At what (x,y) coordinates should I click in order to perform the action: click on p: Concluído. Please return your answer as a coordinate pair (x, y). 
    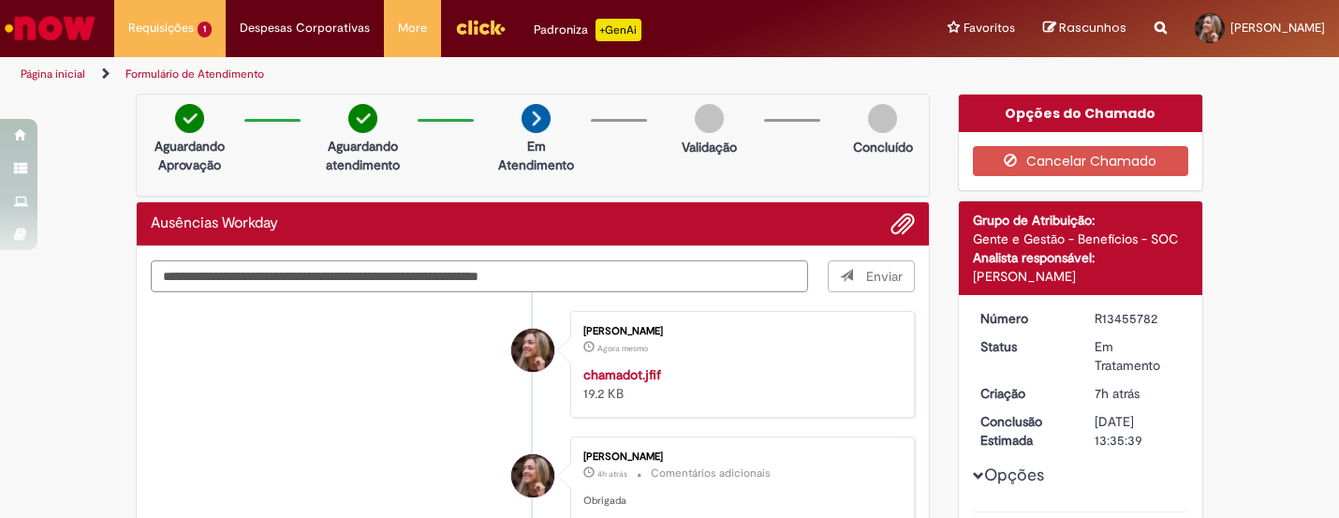
    Looking at the image, I should click on (883, 147).